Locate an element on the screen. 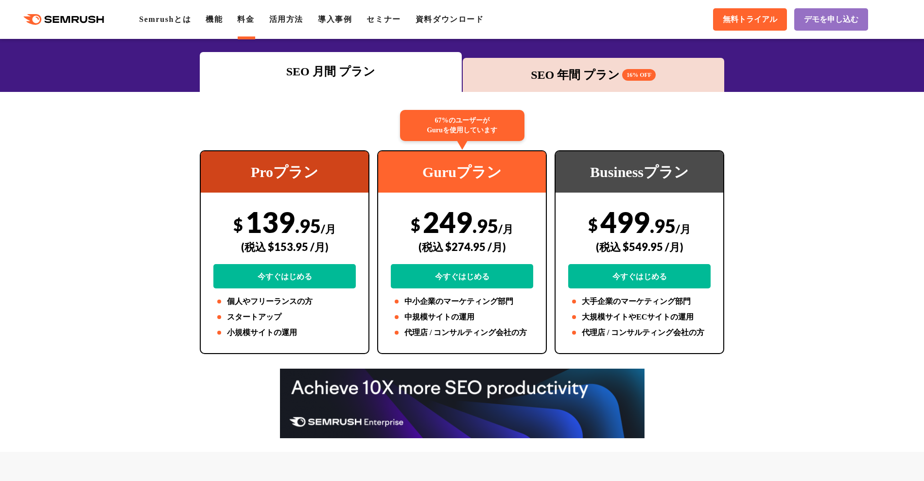  a: 導入事例 is located at coordinates (335, 19).